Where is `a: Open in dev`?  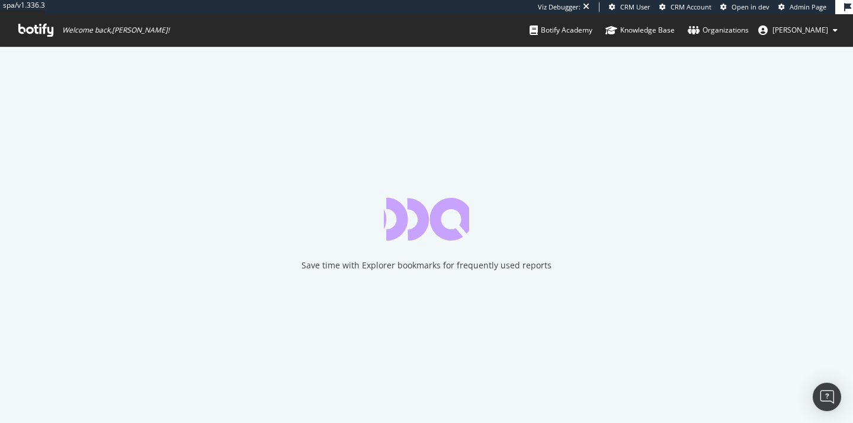
a: Open in dev is located at coordinates (745, 7).